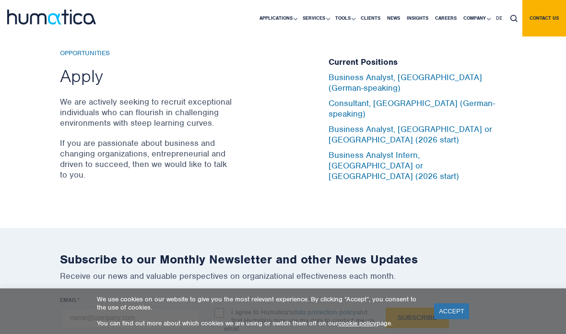 Image resolution: width=566 pixels, height=334 pixels. I want to click on p: We use cookies on our website to give you the most relevant experience. By clicking “Accept”, you..., so click(259, 303).